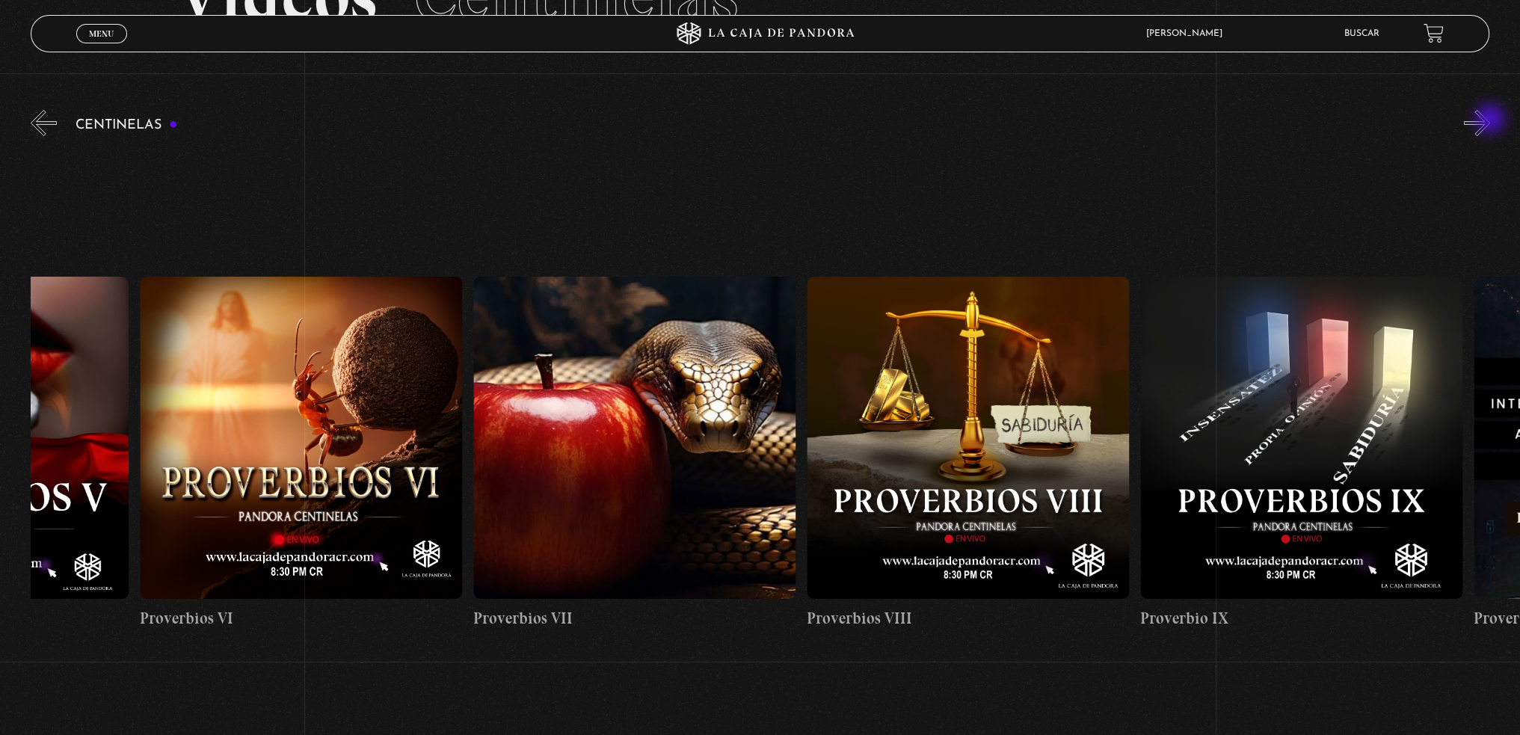 This screenshot has width=1520, height=735. What do you see at coordinates (301, 618) in the screenshot?
I see `h4: Proverbios VI` at bounding box center [301, 618].